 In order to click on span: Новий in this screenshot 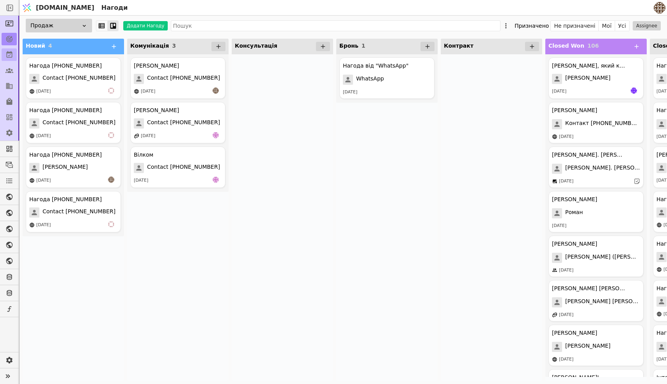, I will do `click(36, 46)`.